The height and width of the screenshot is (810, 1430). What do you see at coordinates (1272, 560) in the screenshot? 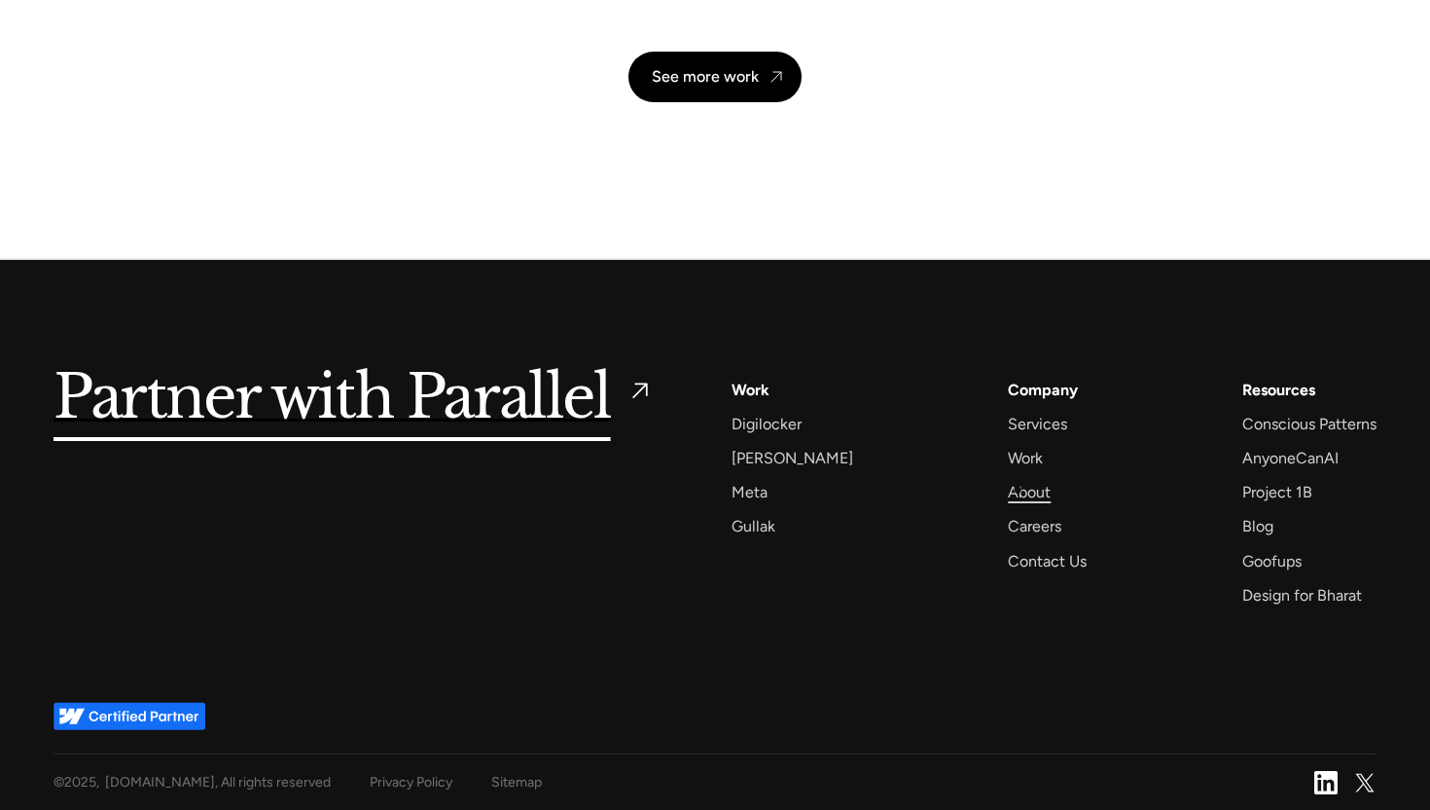
I see `div: Goofups` at bounding box center [1272, 560].